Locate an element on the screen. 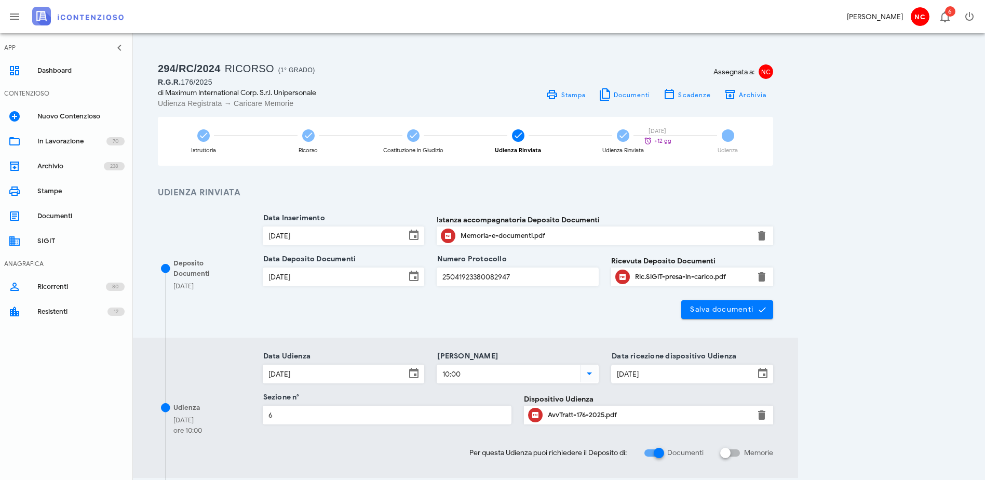  label: Data ricezione dispositivo Udienza is located at coordinates (672, 356).